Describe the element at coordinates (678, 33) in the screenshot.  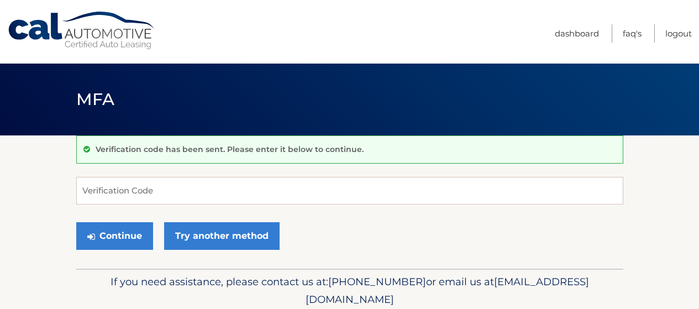
I see `a: Logout` at that location.